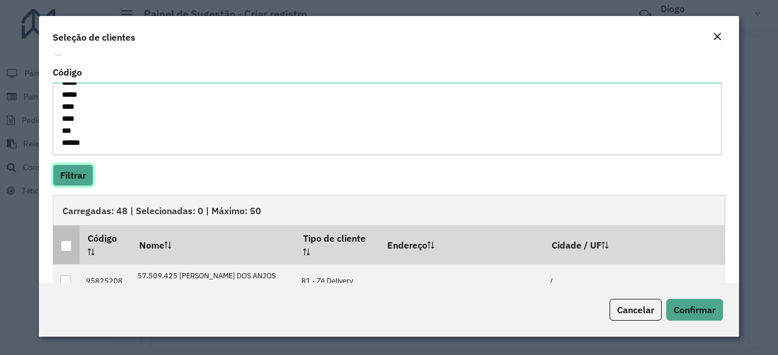  What do you see at coordinates (94, 37) in the screenshot?
I see `h4: Seleção de clientes` at bounding box center [94, 37].